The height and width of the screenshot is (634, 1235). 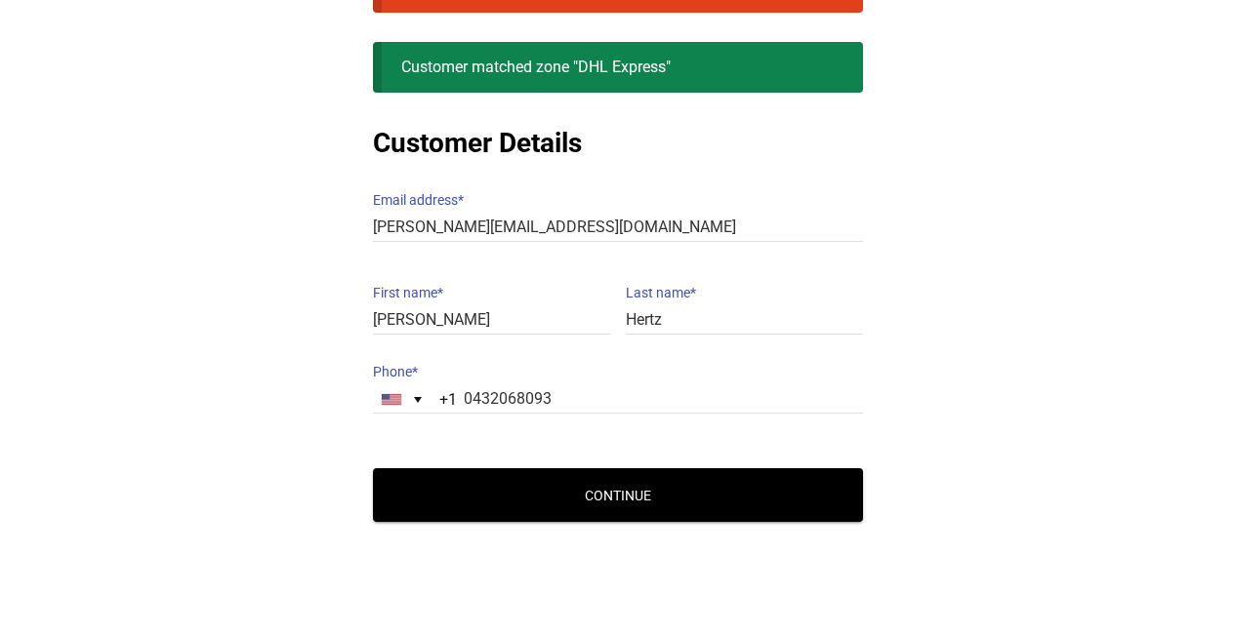 I want to click on button: Continue, so click(x=618, y=495).